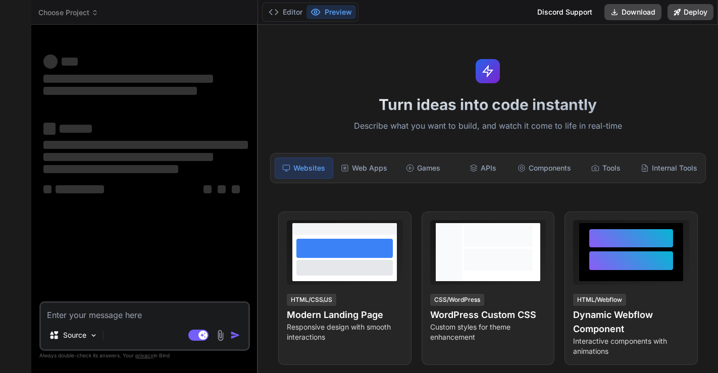 This screenshot has height=373, width=718. I want to click on span: Choose Project, so click(68, 13).